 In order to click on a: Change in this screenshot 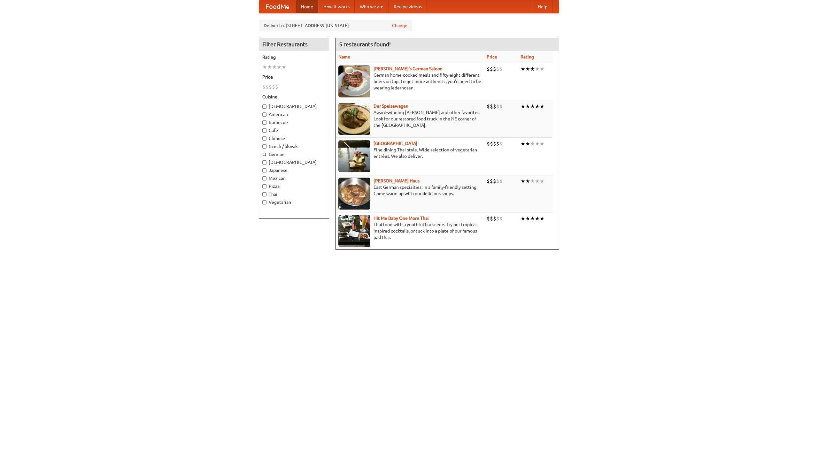, I will do `click(400, 26)`.